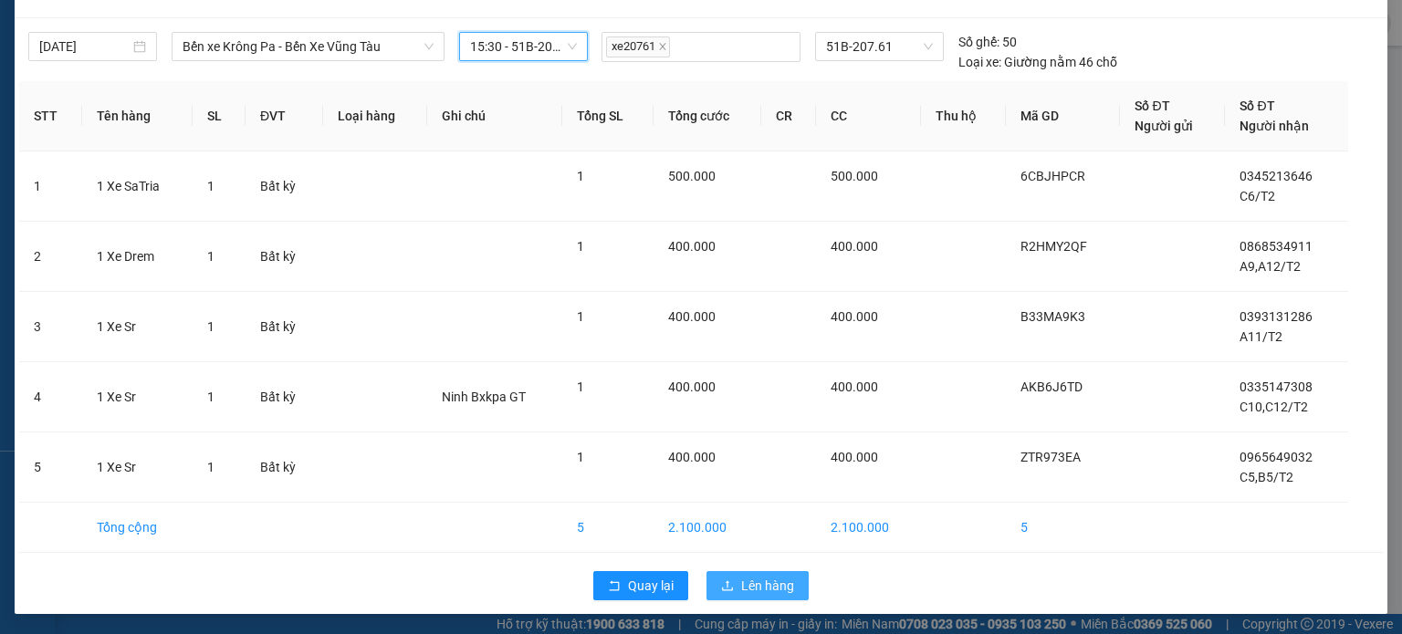 This screenshot has height=634, width=1402. I want to click on div: 50, so click(988, 42).